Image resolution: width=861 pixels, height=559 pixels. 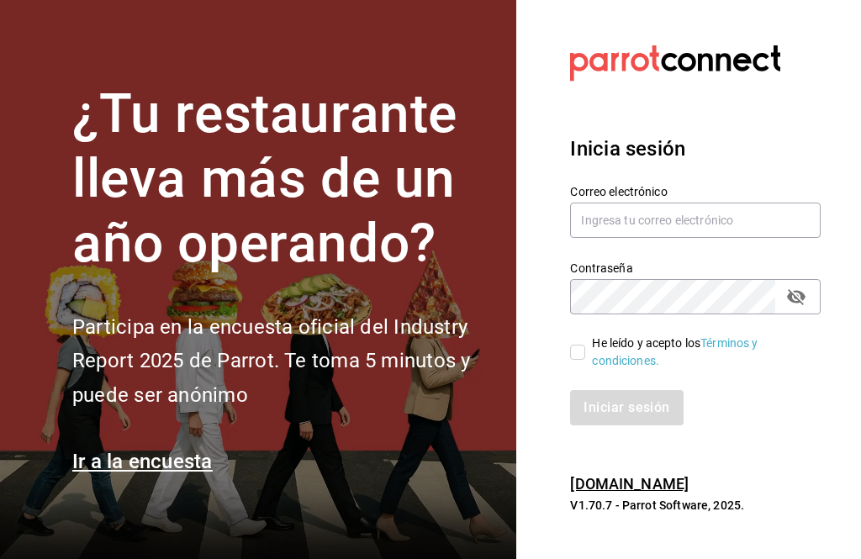 I want to click on label: Correo electrónico, so click(x=695, y=192).